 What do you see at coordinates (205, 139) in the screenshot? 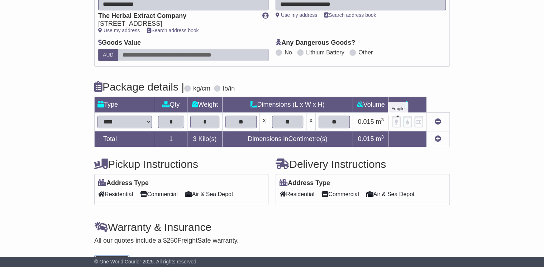
I see `td: Kilo(s)` at bounding box center [205, 139].